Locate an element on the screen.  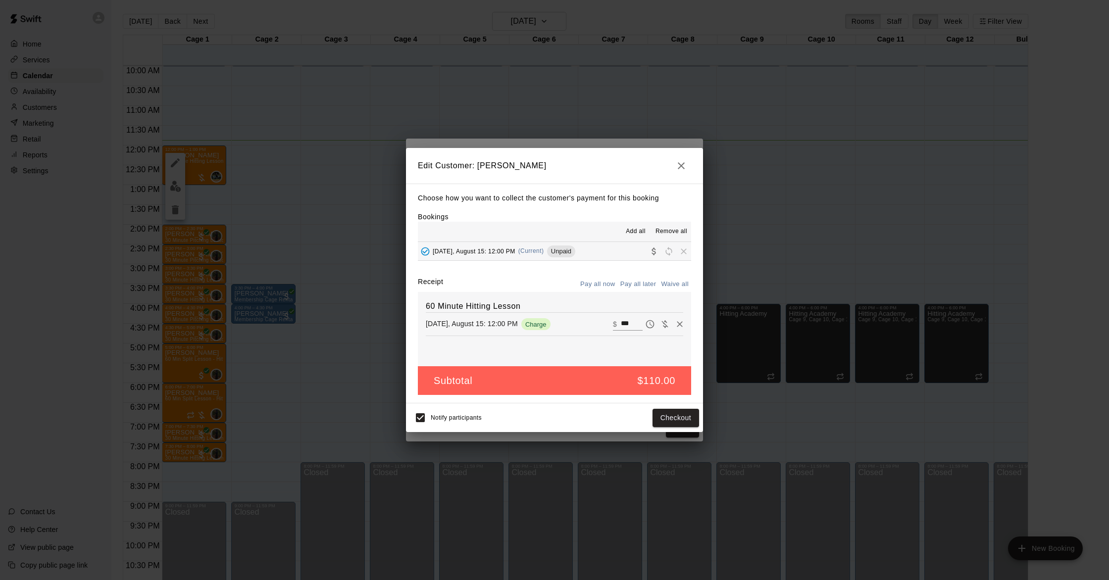
span: Remove is located at coordinates (684, 251).